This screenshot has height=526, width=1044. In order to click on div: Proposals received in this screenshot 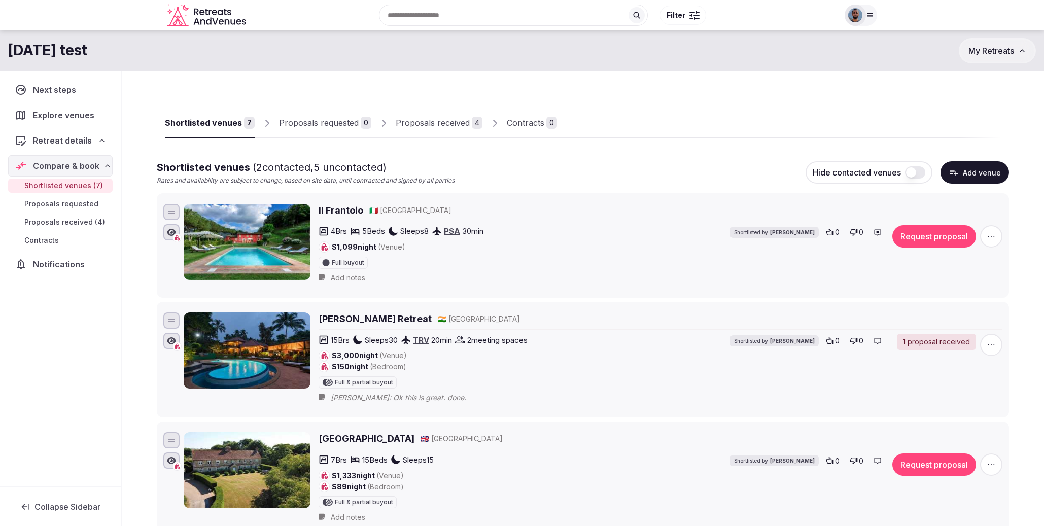, I will do `click(433, 123)`.